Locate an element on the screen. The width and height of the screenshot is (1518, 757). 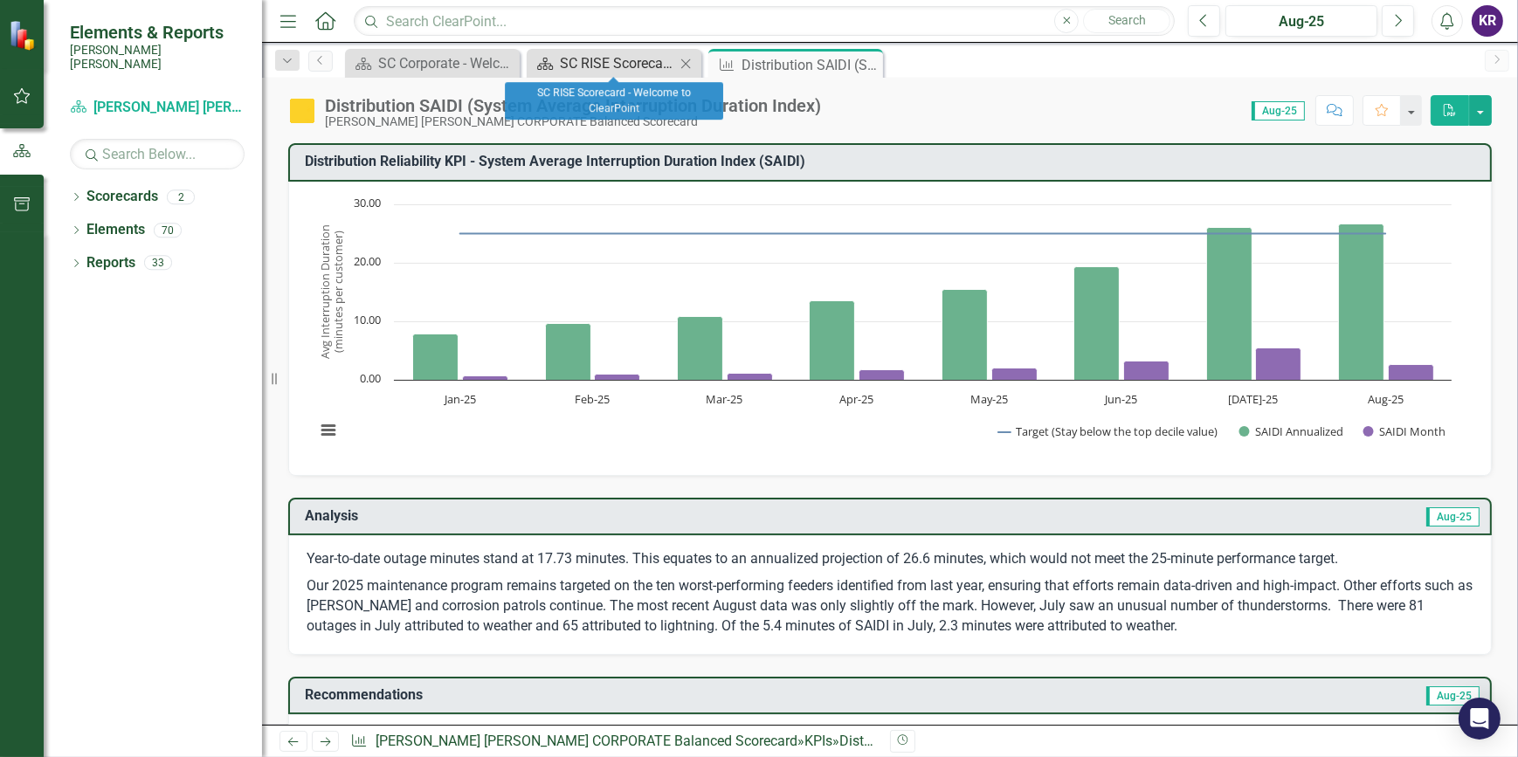
text: Apr-25 is located at coordinates (856, 399).